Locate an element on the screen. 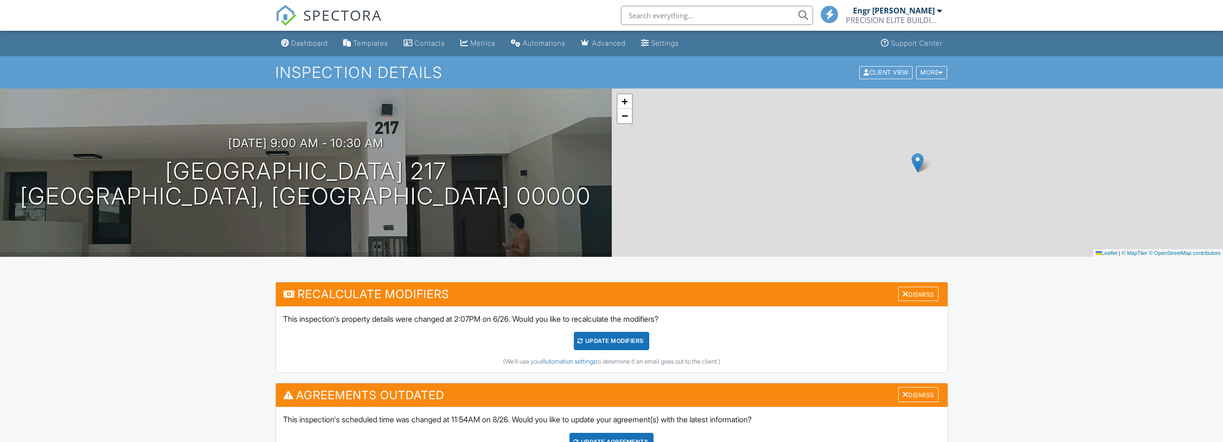 Image resolution: width=1223 pixels, height=442 pixels. a: Zoom in is located at coordinates (625, 101).